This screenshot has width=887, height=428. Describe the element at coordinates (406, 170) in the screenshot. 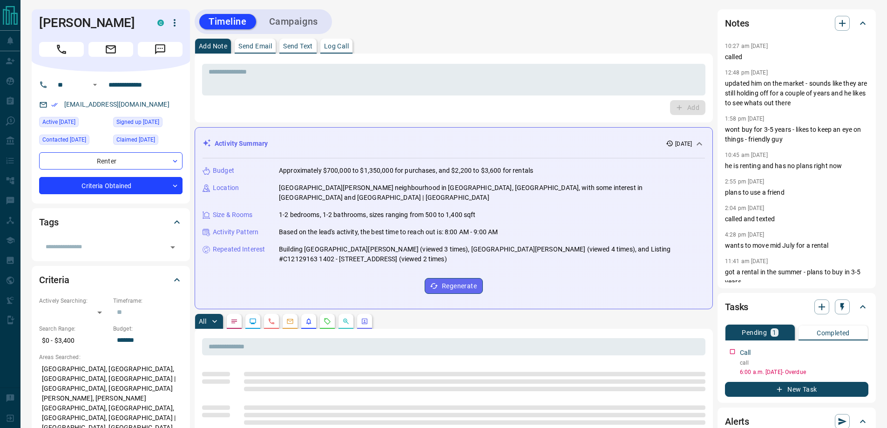

I see `p: Approximately $700,000 to $1,350,000 for purchases, and $2,200 to $3,600 for rentals` at that location.